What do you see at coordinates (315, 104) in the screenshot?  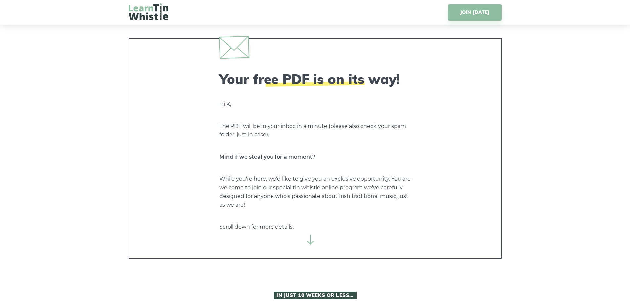 I see `p: Hi K,` at bounding box center [315, 104].